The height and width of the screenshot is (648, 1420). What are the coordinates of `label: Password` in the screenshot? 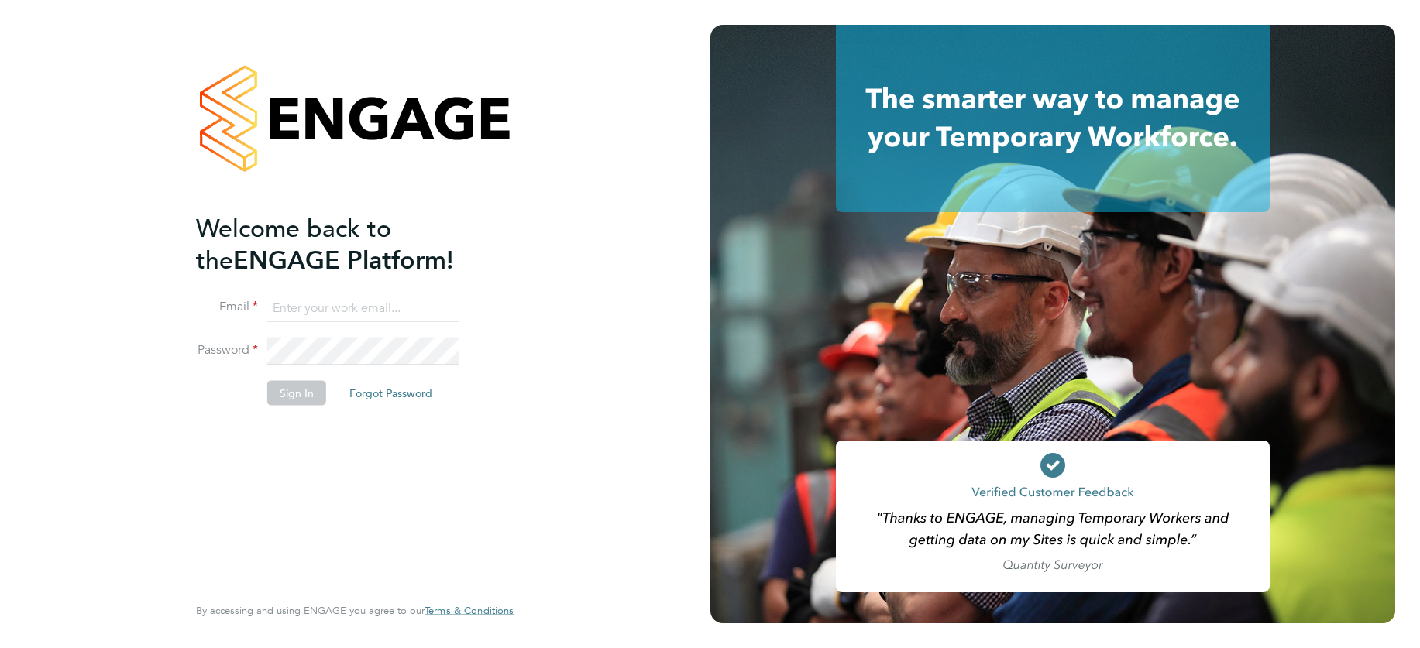 It's located at (227, 350).